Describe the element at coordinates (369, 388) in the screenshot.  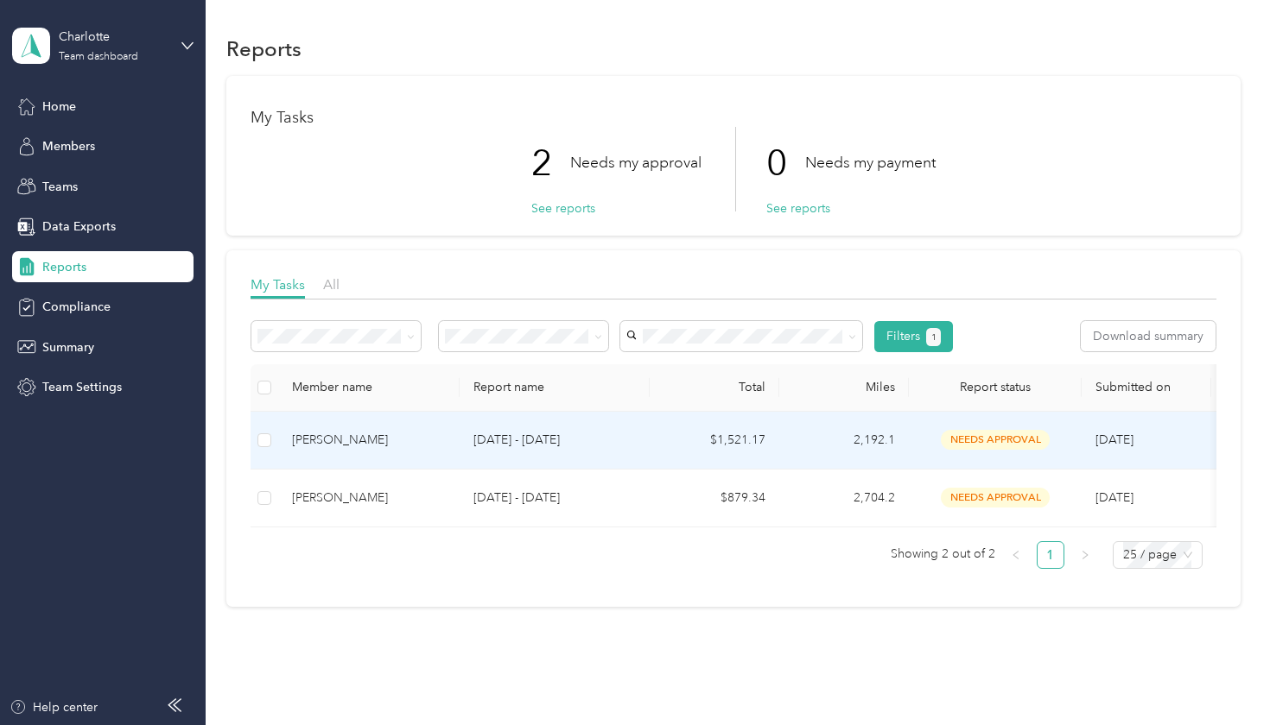
I see `th: Member name` at that location.